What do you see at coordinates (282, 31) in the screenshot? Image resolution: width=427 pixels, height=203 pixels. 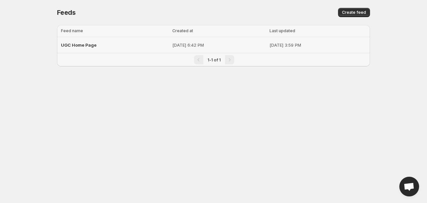 I see `span: Last updated` at bounding box center [282, 31].